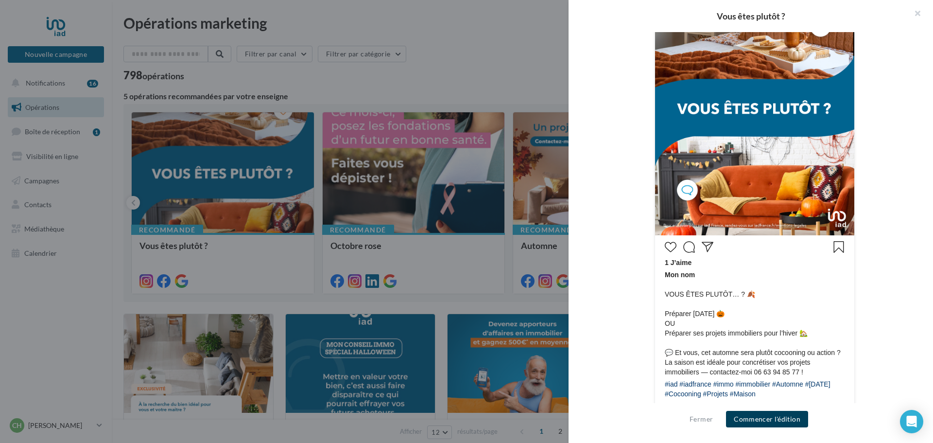  Describe the element at coordinates (755, 405) in the screenshot. I see `div: il y a 1 heure` at that location.